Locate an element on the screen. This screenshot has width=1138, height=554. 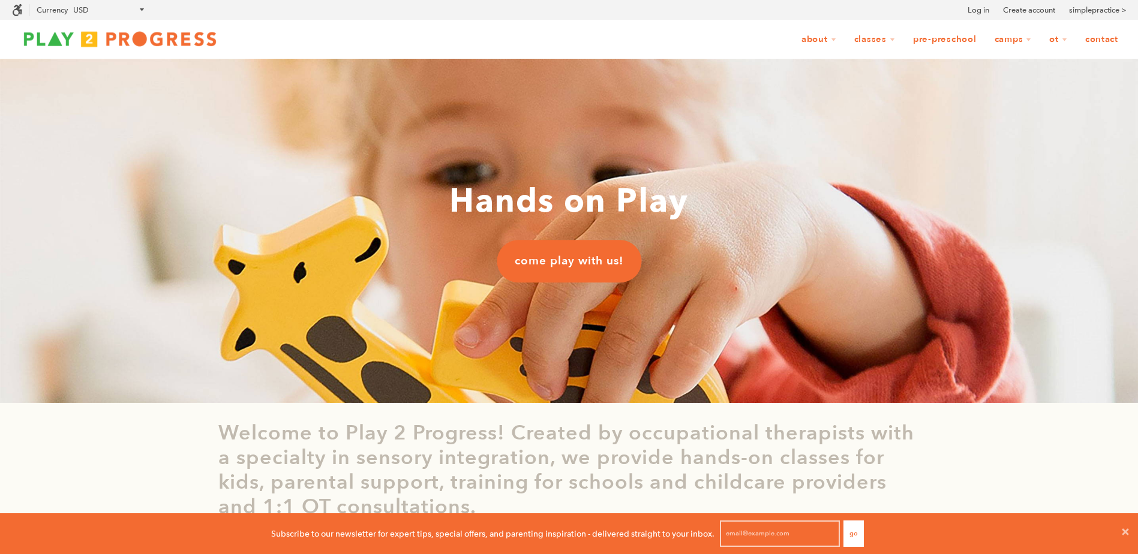
label: Currency is located at coordinates (52, 10).